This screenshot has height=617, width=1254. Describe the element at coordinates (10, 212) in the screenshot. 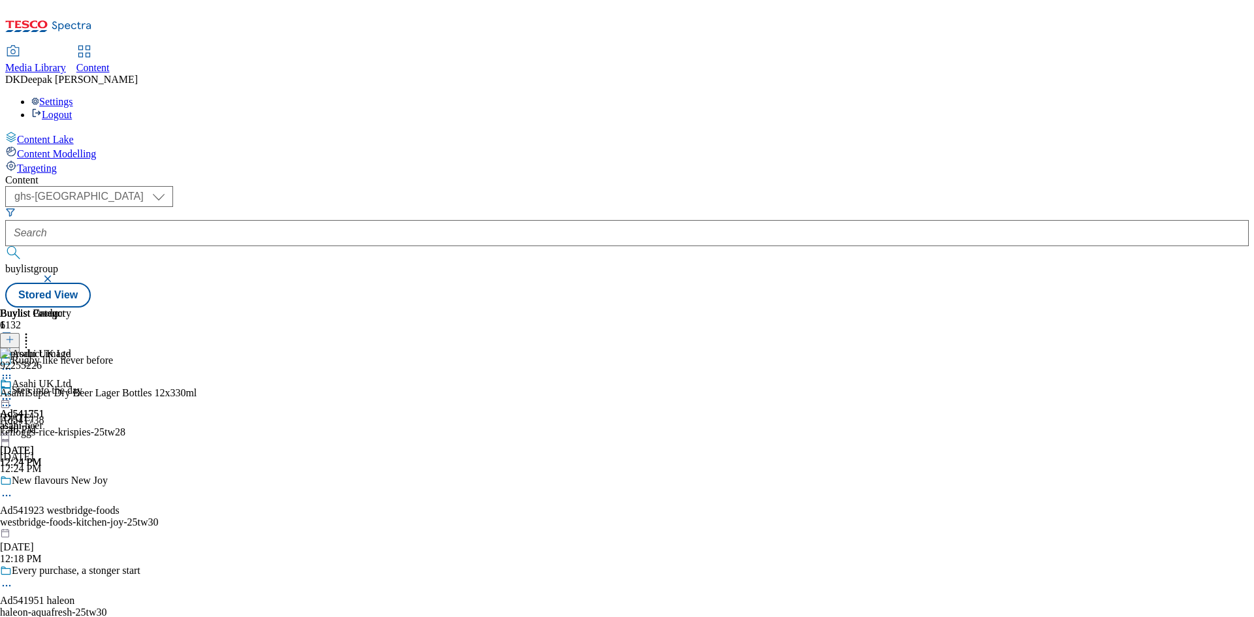

I see `svg: Search Filters` at that location.